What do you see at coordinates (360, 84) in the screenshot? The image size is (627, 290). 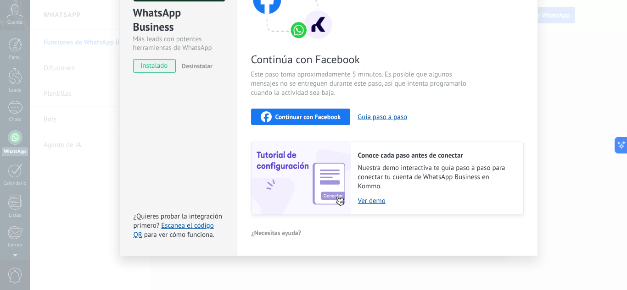 I see `span: Este paso toma aproximadamente 5 minutos. Es posible que algunos mensajes no se entreguen durante...` at bounding box center [360, 84].